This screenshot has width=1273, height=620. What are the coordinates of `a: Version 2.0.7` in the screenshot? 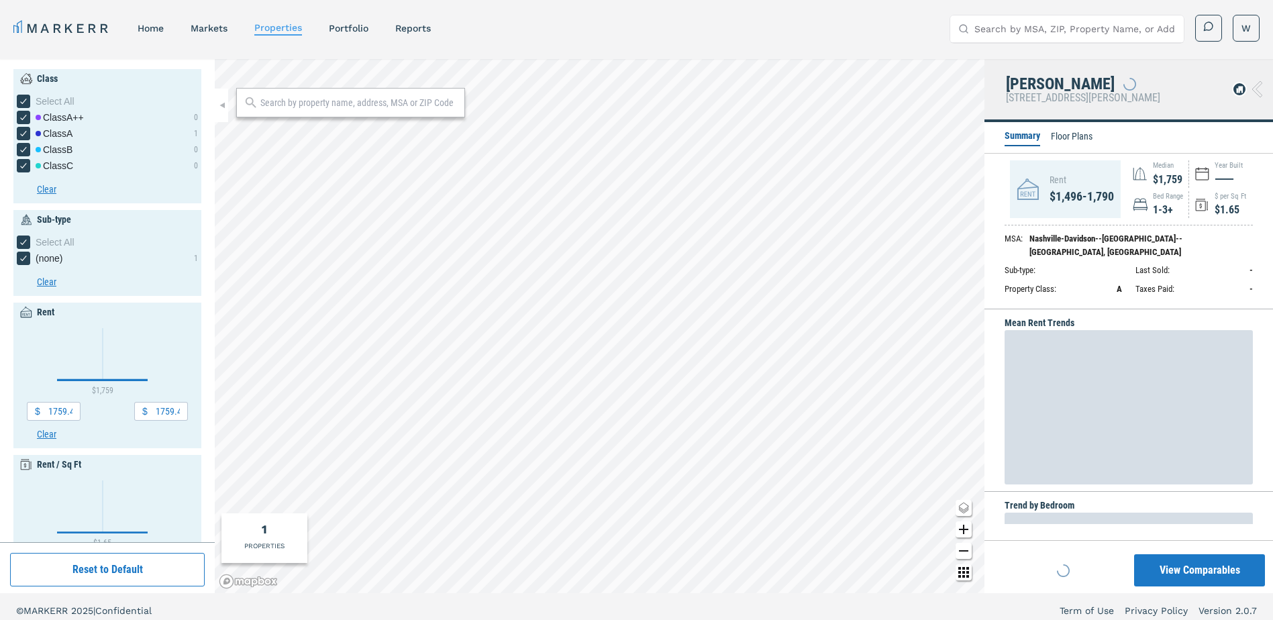 It's located at (1227, 611).